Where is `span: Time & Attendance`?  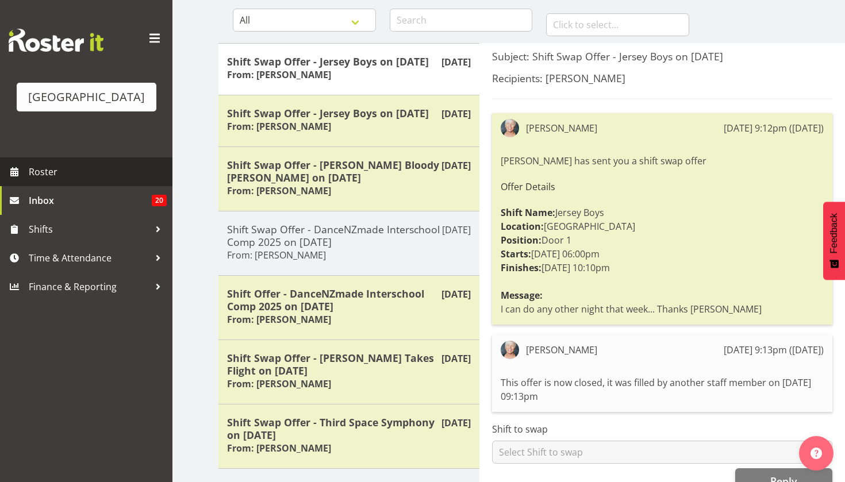
span: Time & Attendance is located at coordinates (89, 258).